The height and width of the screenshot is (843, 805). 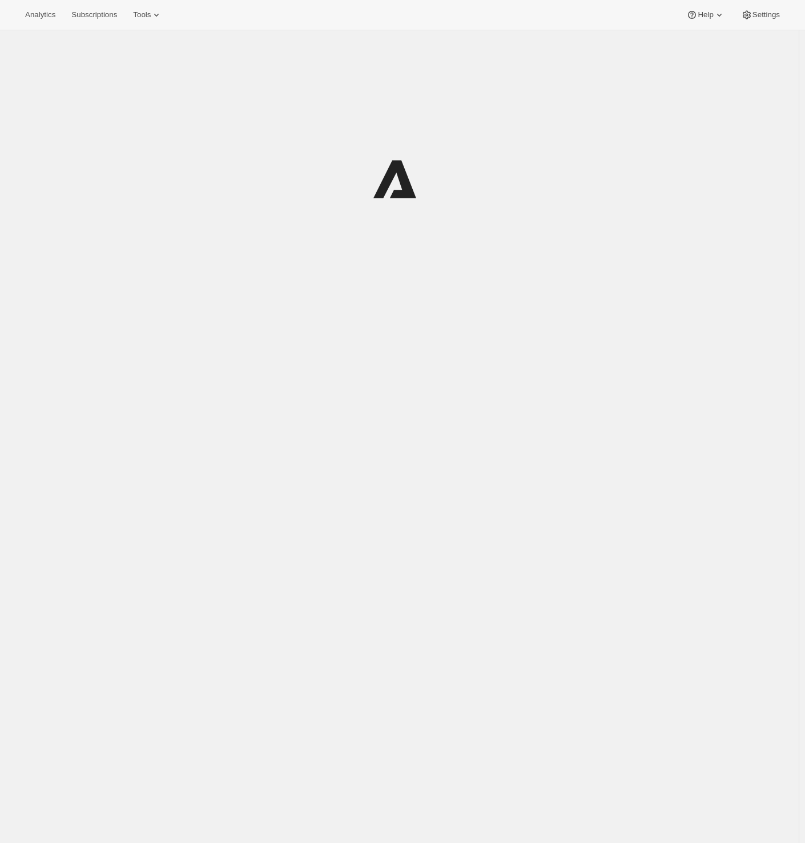 What do you see at coordinates (40, 15) in the screenshot?
I see `button: Analytics` at bounding box center [40, 15].